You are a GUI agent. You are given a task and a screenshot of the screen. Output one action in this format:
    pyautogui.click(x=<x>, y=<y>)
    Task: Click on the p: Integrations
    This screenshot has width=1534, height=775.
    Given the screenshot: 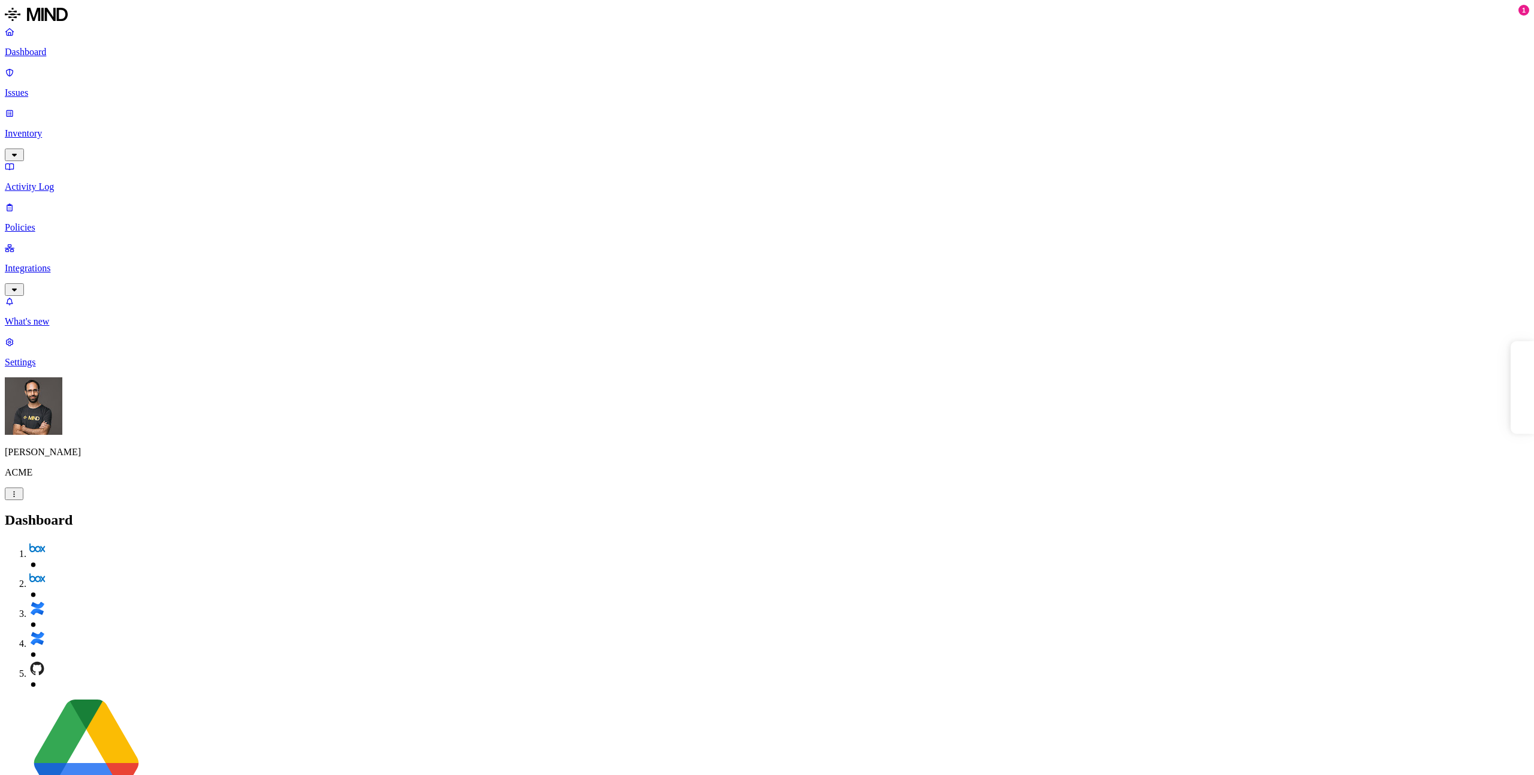 What is the action you would take?
    pyautogui.click(x=767, y=268)
    